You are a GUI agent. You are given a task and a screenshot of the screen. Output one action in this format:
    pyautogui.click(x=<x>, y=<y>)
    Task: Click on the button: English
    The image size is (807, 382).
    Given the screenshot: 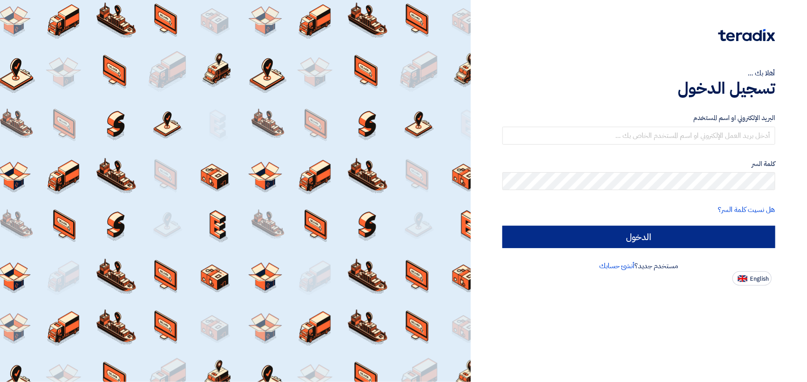 What is the action you would take?
    pyautogui.click(x=753, y=278)
    